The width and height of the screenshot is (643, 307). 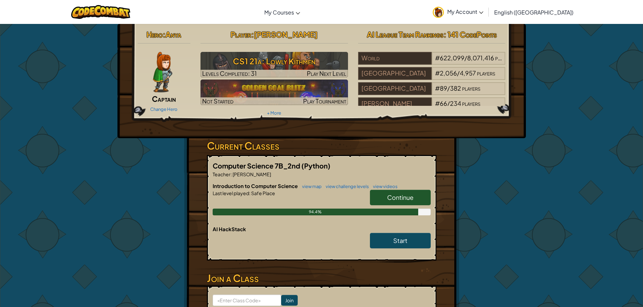 What do you see at coordinates (452, 58) in the screenshot?
I see `span: 622,099` at bounding box center [452, 58].